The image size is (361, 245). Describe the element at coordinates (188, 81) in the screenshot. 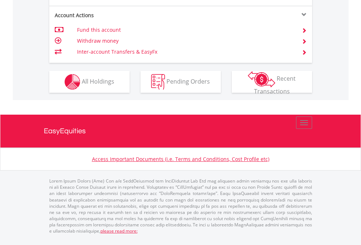

I see `span: Pending Orders` at that location.